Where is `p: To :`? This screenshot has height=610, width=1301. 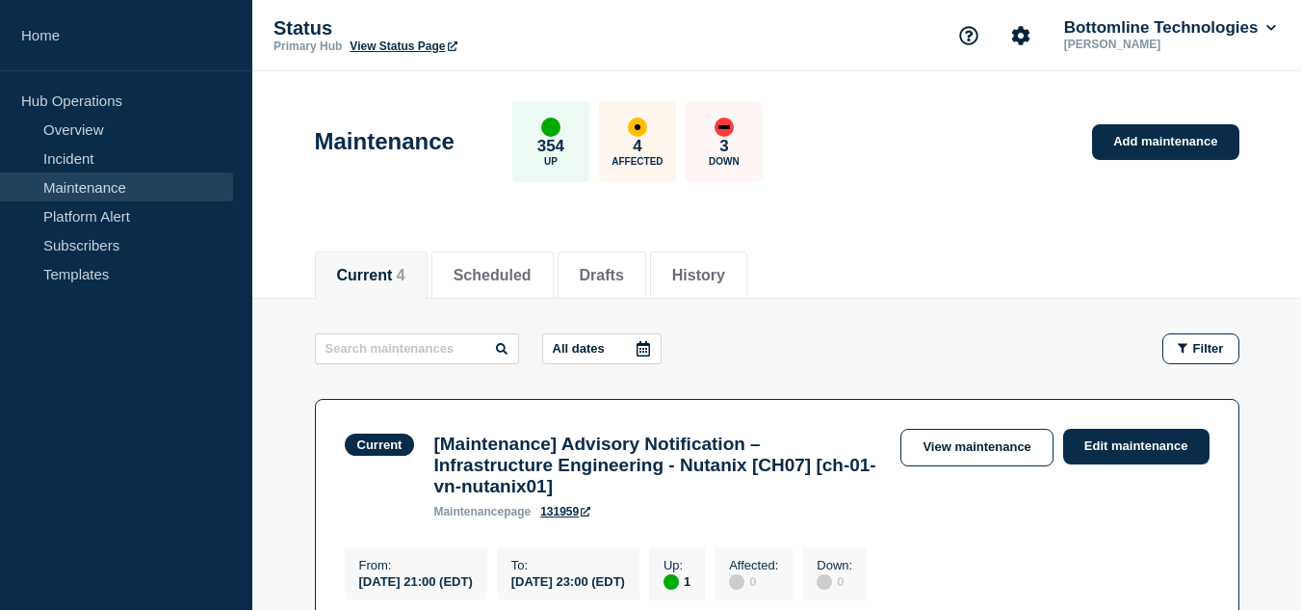 p: To : is located at coordinates (568, 564).